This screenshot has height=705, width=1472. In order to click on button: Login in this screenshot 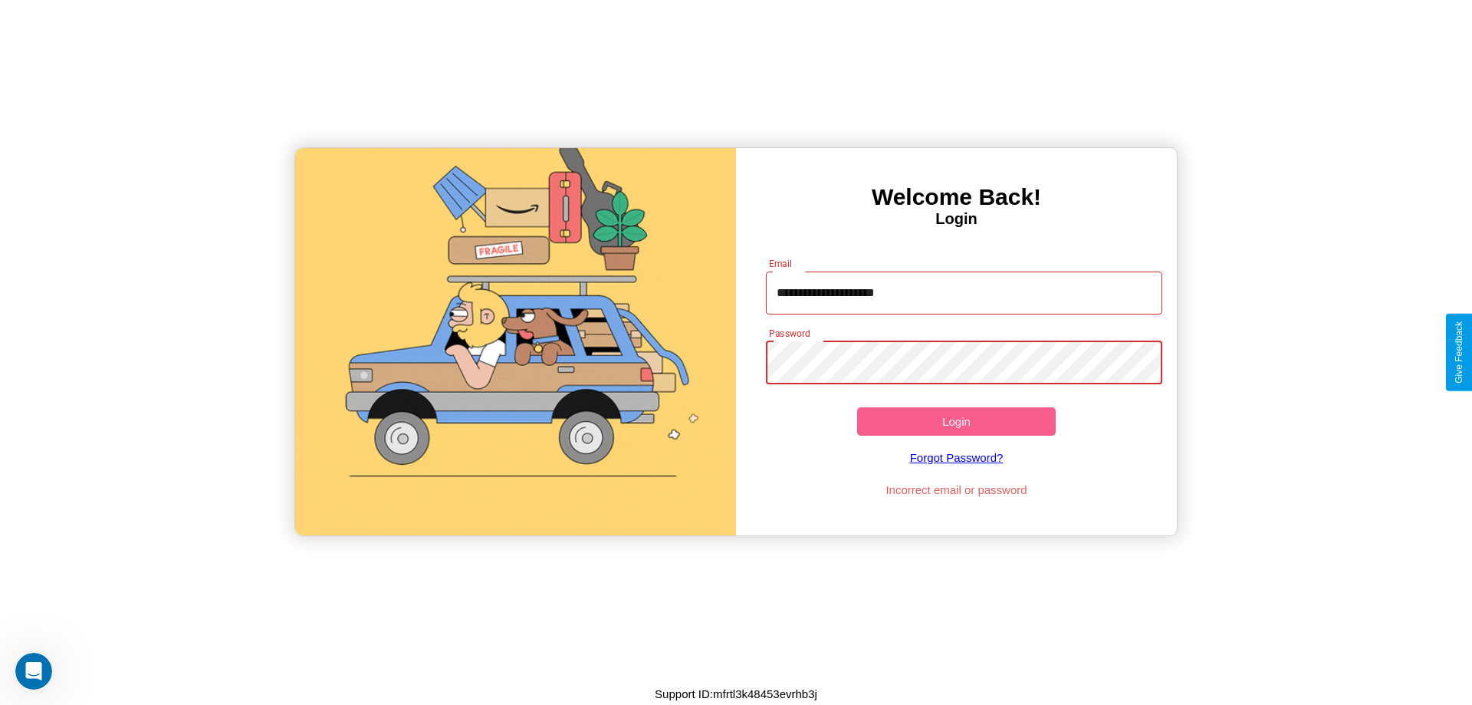, I will do `click(956, 421)`.